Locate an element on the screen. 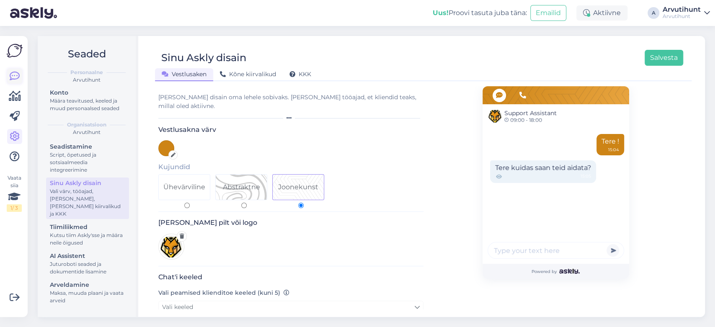  div: Tiimiliikmed is located at coordinates (88, 227).